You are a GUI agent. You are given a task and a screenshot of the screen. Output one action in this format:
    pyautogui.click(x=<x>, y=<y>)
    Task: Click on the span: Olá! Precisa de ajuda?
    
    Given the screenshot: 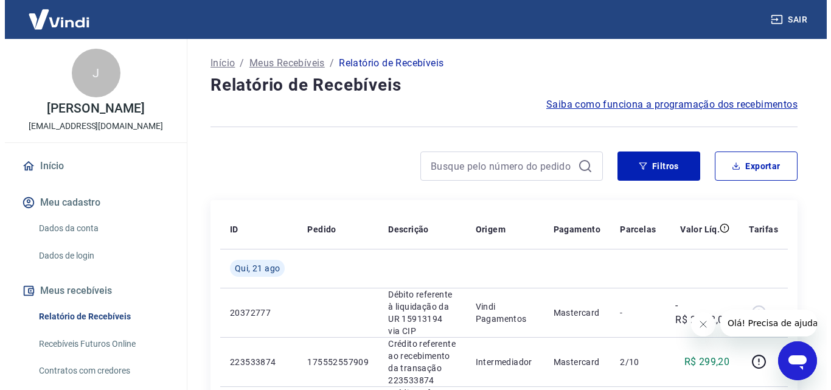 What is the action you would take?
    pyautogui.click(x=55, y=13)
    